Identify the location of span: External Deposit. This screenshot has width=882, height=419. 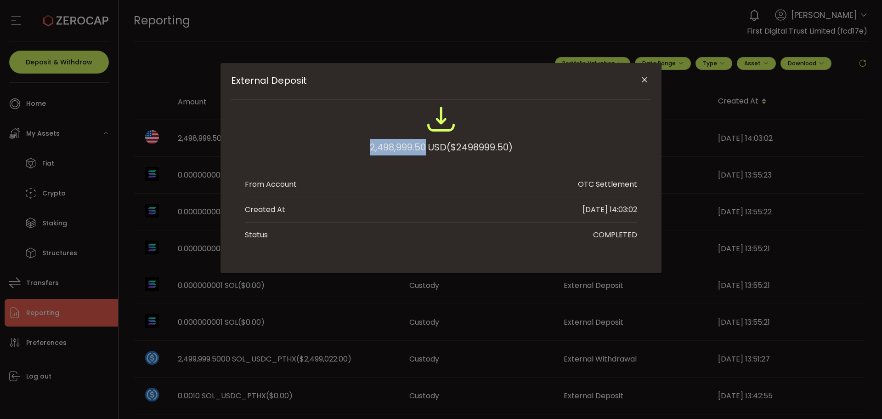
(420, 80).